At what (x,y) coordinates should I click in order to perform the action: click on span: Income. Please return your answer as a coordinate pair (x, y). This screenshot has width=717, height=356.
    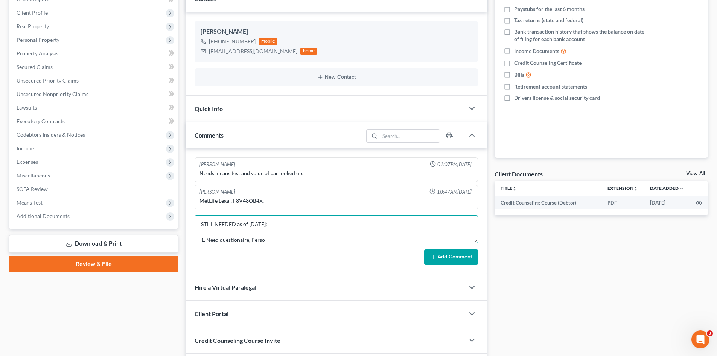
    Looking at the image, I should click on (25, 148).